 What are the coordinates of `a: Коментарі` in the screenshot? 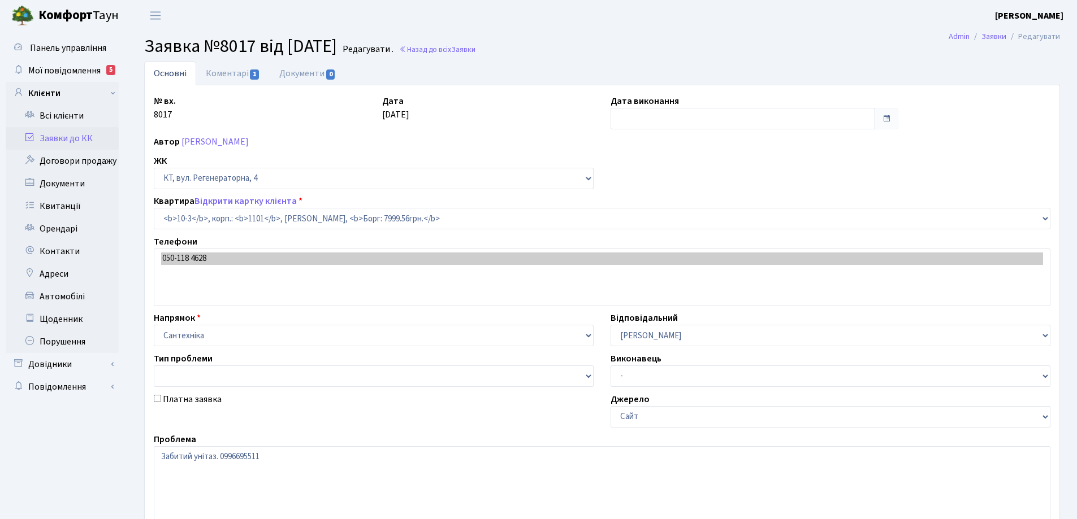 It's located at (233, 73).